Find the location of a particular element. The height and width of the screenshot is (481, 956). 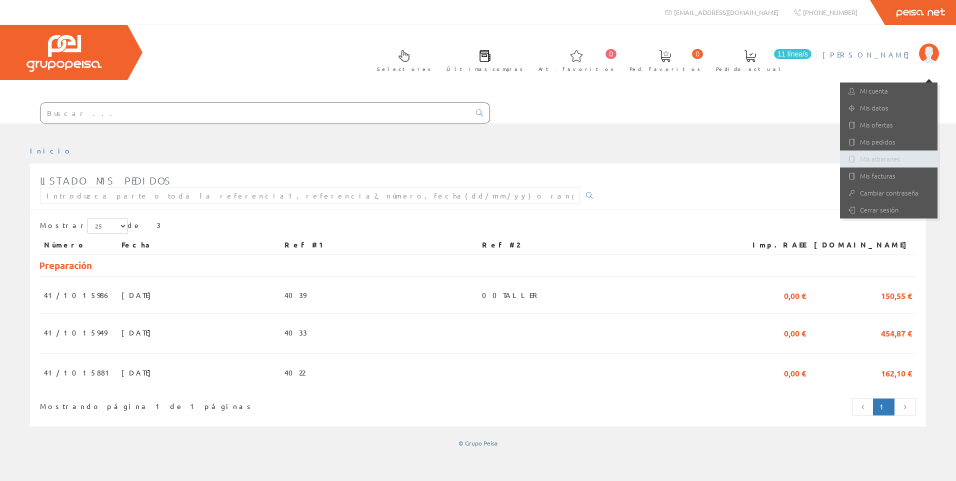

select: Mostrar is located at coordinates (107, 226).